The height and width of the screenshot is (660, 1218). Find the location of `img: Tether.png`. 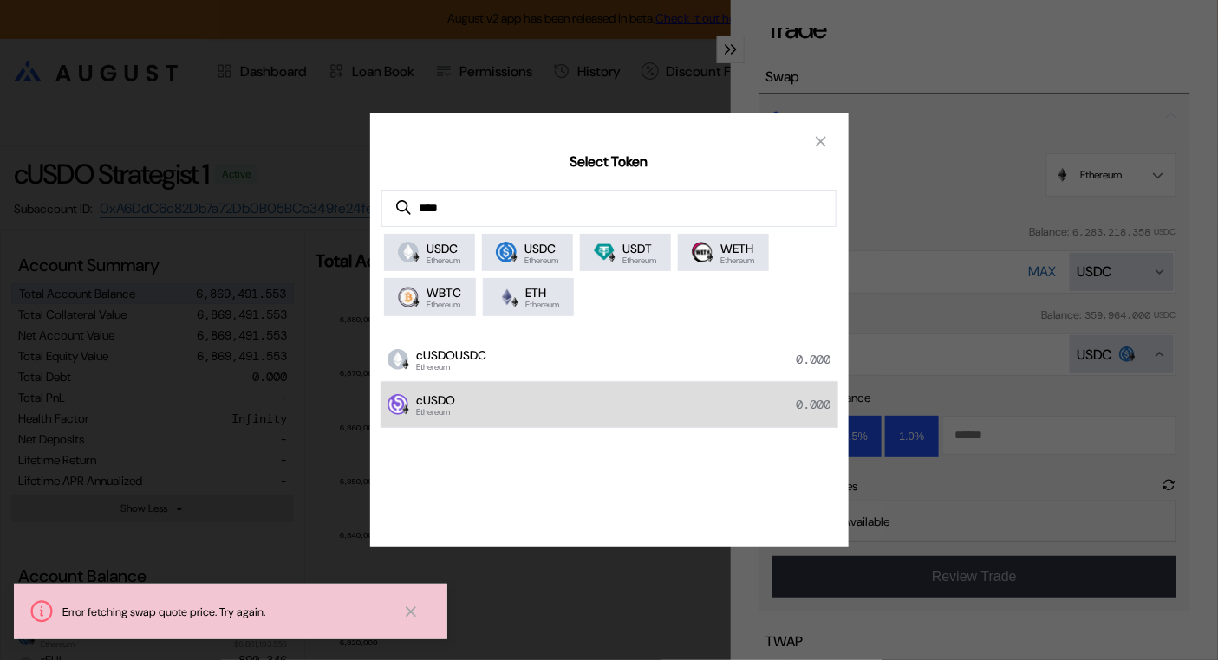

img: Tether.png is located at coordinates (604, 252).